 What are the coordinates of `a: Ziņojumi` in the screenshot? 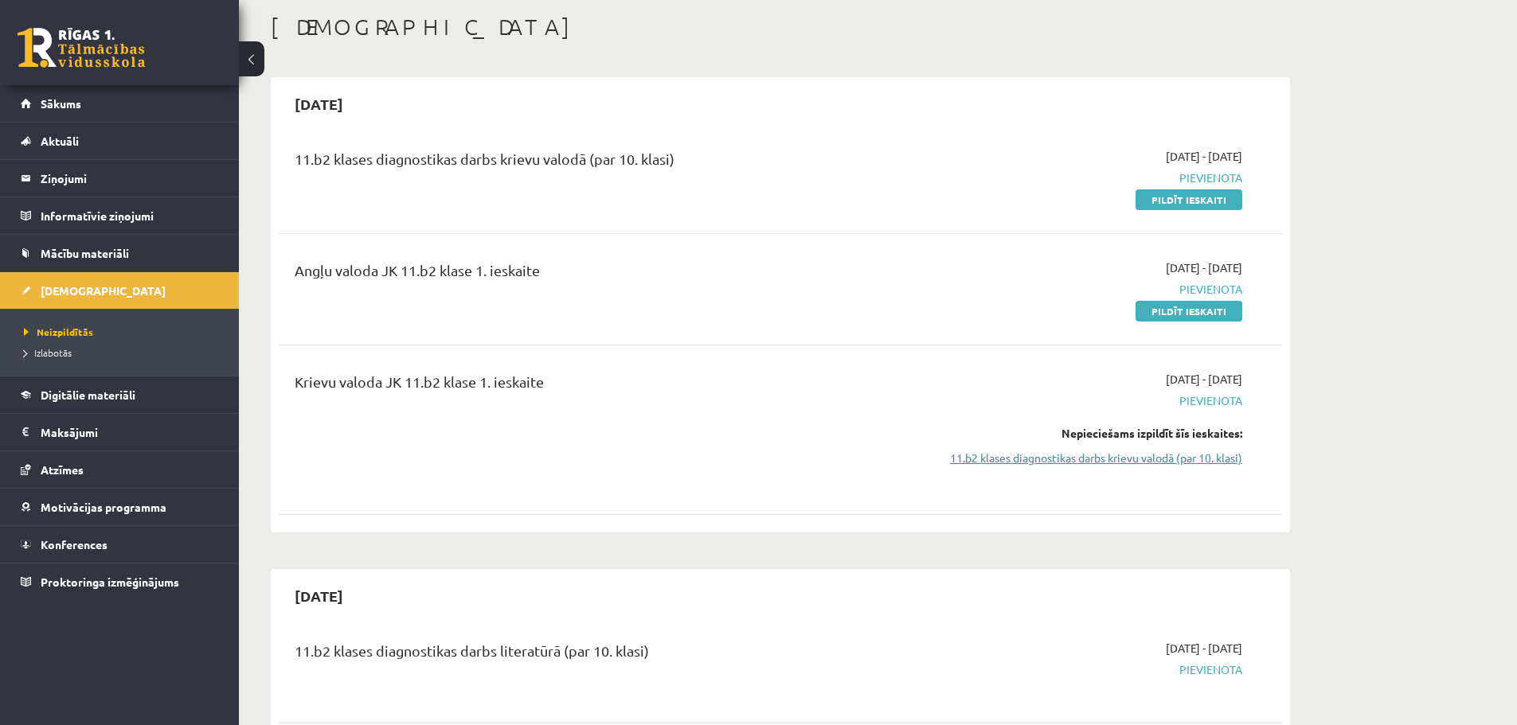 It's located at (119, 178).